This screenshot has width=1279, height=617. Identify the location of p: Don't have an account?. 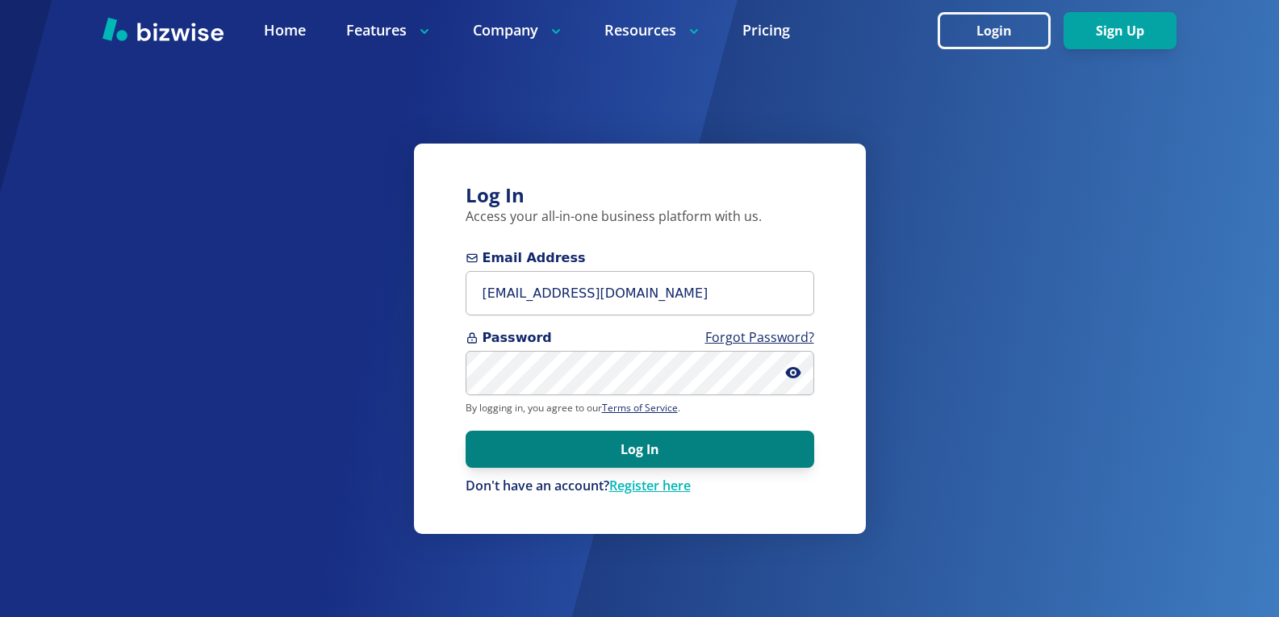
(640, 487).